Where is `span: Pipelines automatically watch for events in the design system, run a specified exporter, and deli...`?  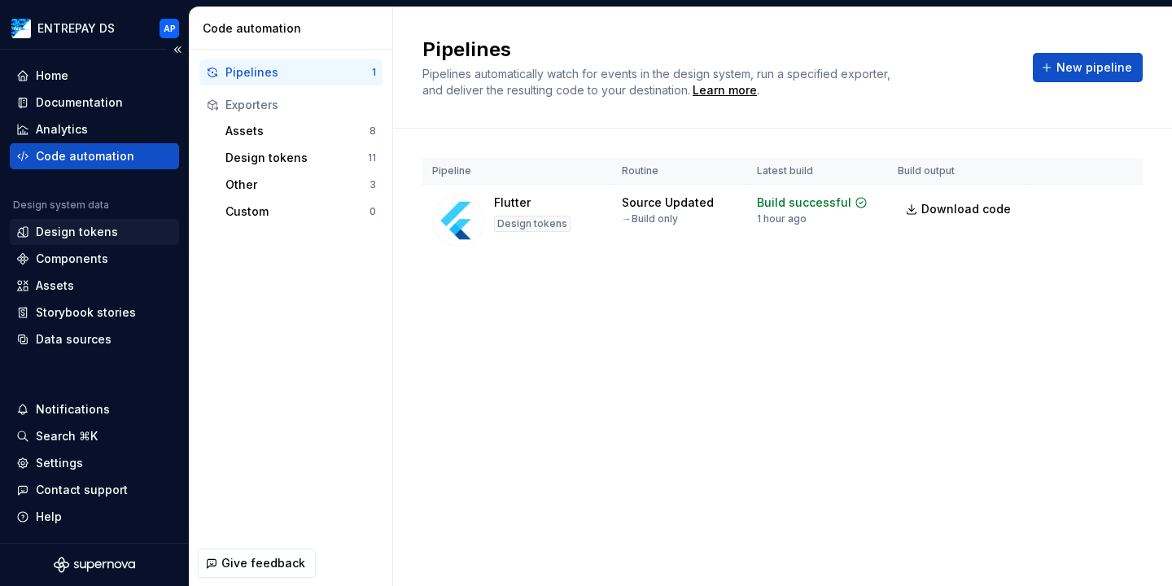 span: Pipelines automatically watch for events in the design system, run a specified exporter, and deli... is located at coordinates (658, 81).